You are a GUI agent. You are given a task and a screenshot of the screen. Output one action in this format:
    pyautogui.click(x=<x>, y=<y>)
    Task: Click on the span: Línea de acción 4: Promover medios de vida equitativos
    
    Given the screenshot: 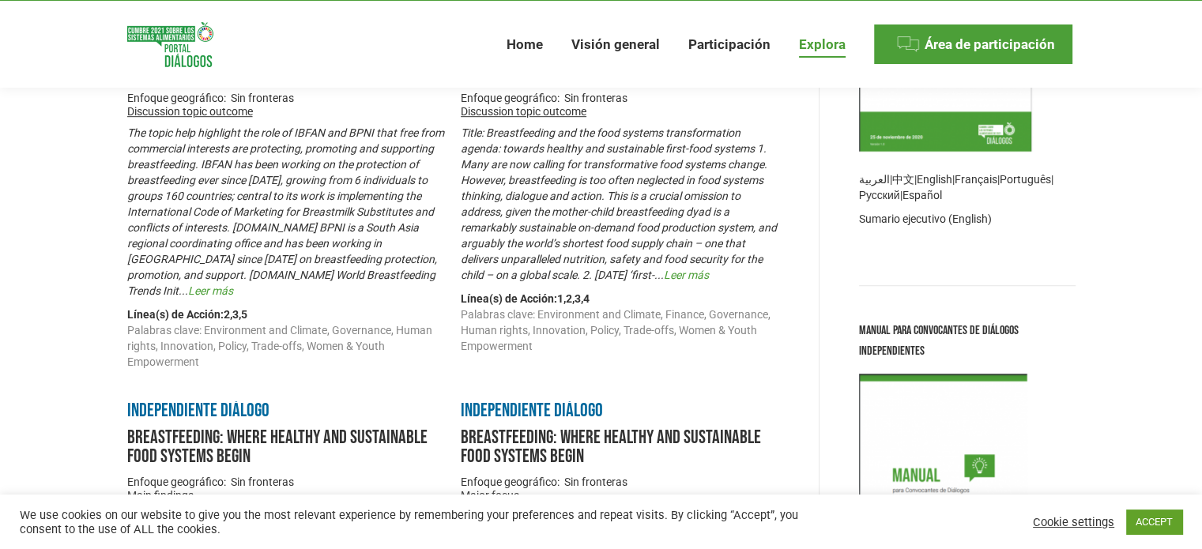 What is the action you would take?
    pyautogui.click(x=586, y=299)
    